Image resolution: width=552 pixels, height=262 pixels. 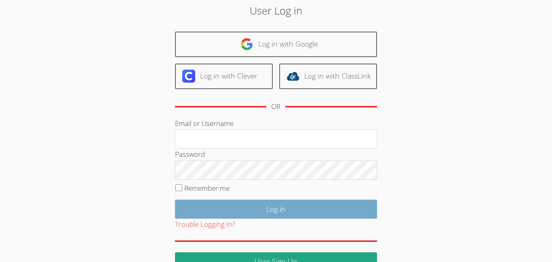 What do you see at coordinates (207, 188) in the screenshot?
I see `label: Remember me` at bounding box center [207, 188].